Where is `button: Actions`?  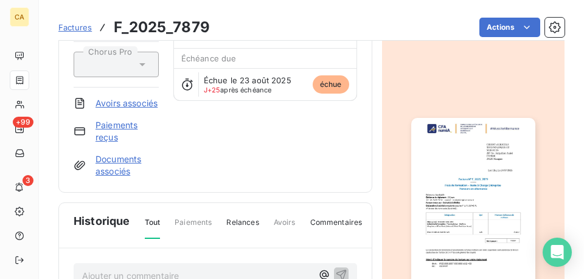 button: Actions is located at coordinates (510, 27).